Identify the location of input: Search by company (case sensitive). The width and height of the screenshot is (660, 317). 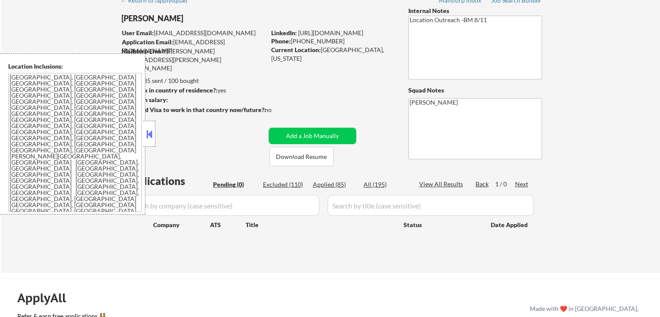
(222, 205).